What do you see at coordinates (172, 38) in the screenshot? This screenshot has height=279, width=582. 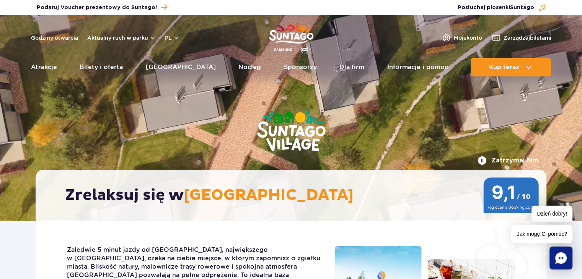 I see `button: pl` at bounding box center [172, 38].